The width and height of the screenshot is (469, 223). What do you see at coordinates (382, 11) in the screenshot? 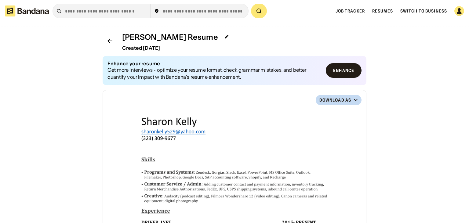
I see `span: Resumes` at bounding box center [382, 11].